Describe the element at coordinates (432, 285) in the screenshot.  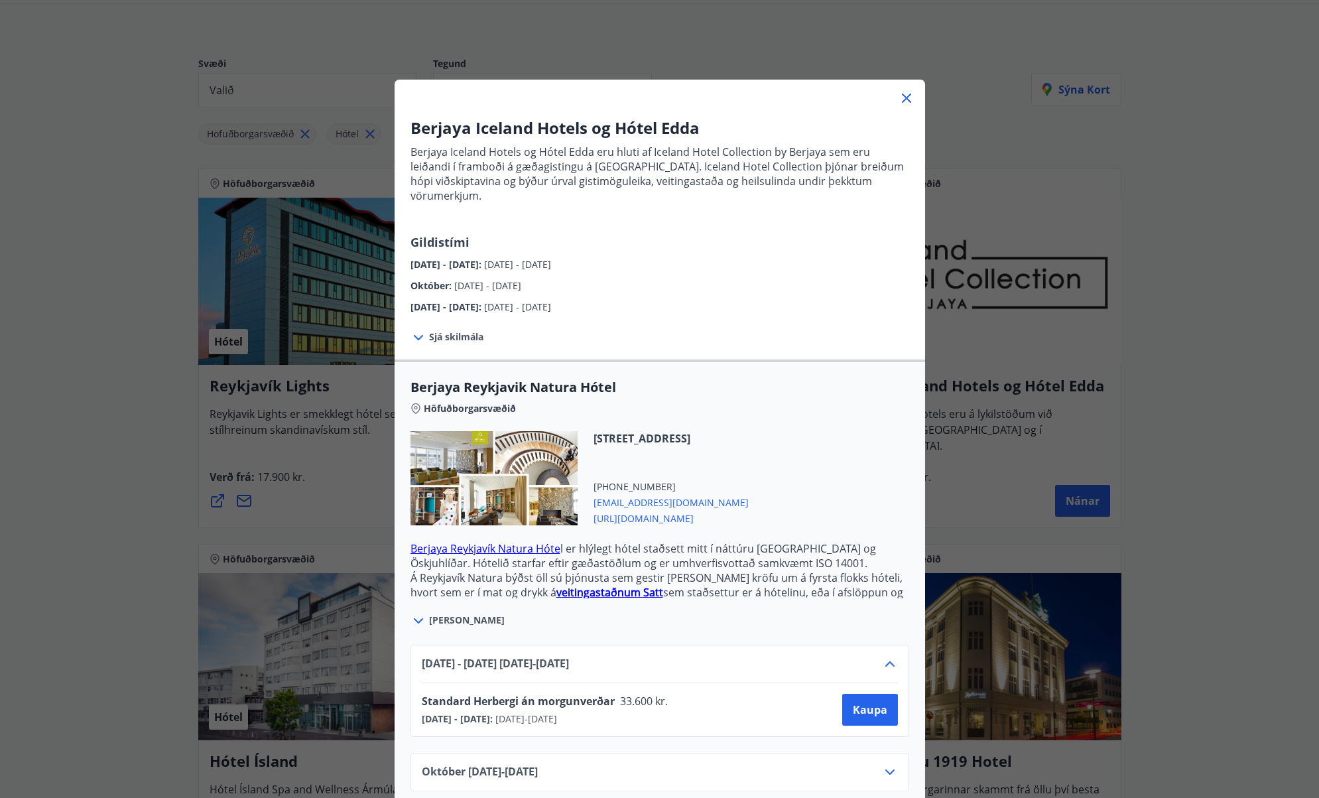
I see `span: Október :` at that location.